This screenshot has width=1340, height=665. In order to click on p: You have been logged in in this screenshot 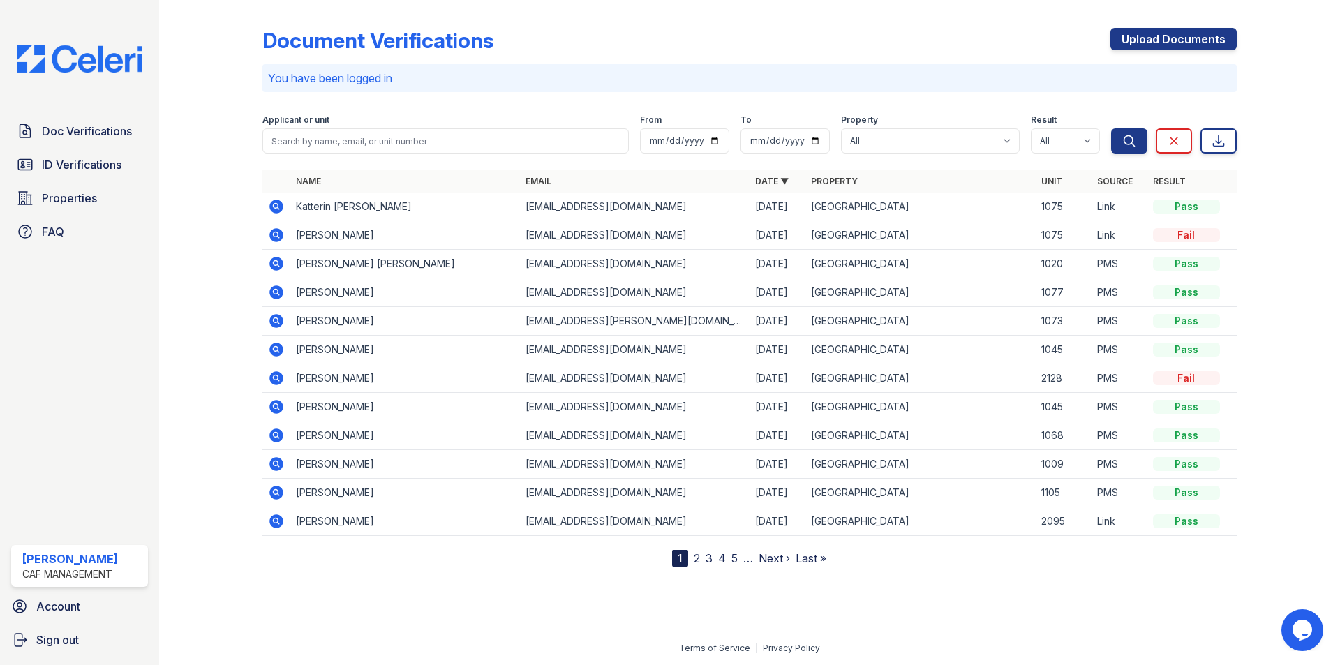, I will do `click(749, 78)`.